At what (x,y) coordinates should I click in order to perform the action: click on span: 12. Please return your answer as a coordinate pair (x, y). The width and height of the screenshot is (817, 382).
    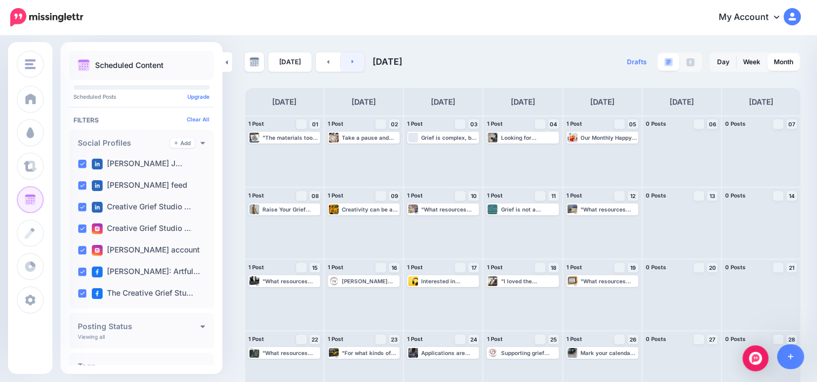
    Looking at the image, I should click on (633, 196).